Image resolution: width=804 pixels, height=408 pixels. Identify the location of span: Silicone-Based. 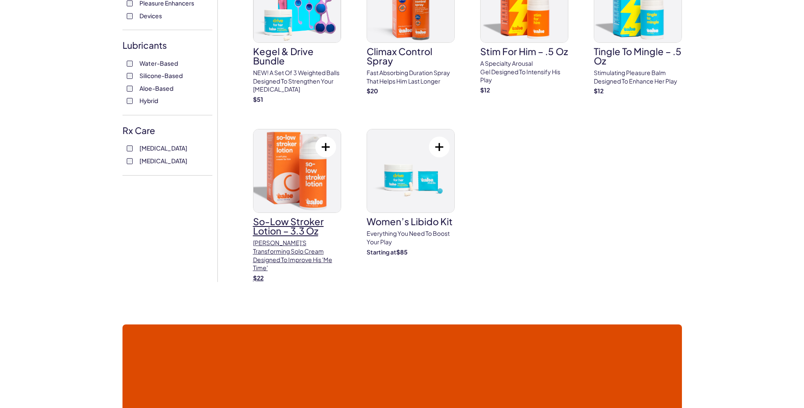
(161, 75).